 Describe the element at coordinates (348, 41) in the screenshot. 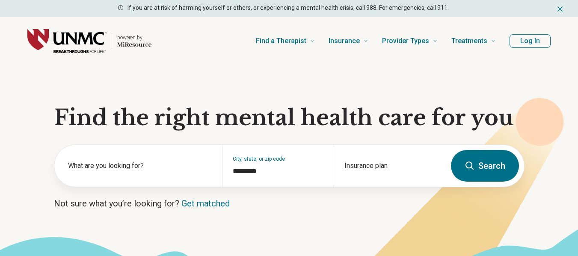

I see `a: Insurance` at that location.